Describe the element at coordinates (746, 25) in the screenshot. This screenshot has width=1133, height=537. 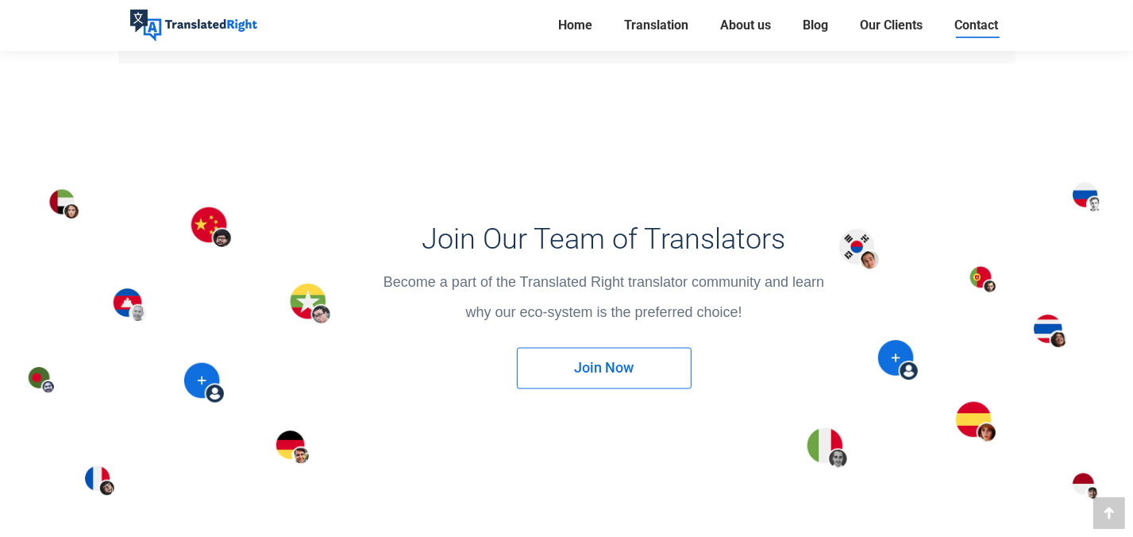
I see `a: About us` at that location.